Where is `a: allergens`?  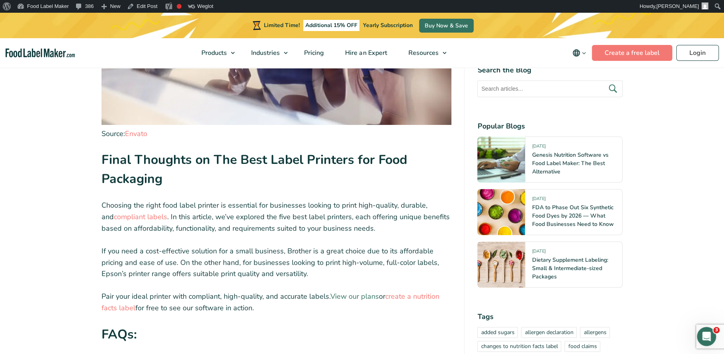 a: allergens is located at coordinates (595, 333).